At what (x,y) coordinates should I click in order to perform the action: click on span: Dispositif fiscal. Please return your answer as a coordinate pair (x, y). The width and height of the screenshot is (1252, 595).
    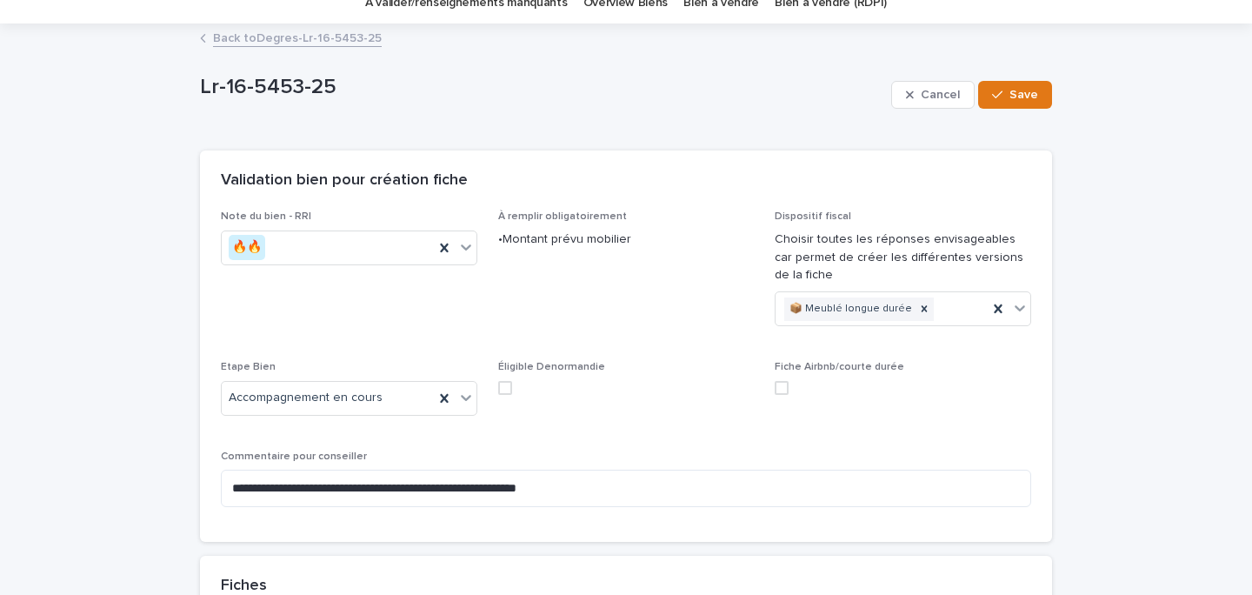
    Looking at the image, I should click on (813, 217).